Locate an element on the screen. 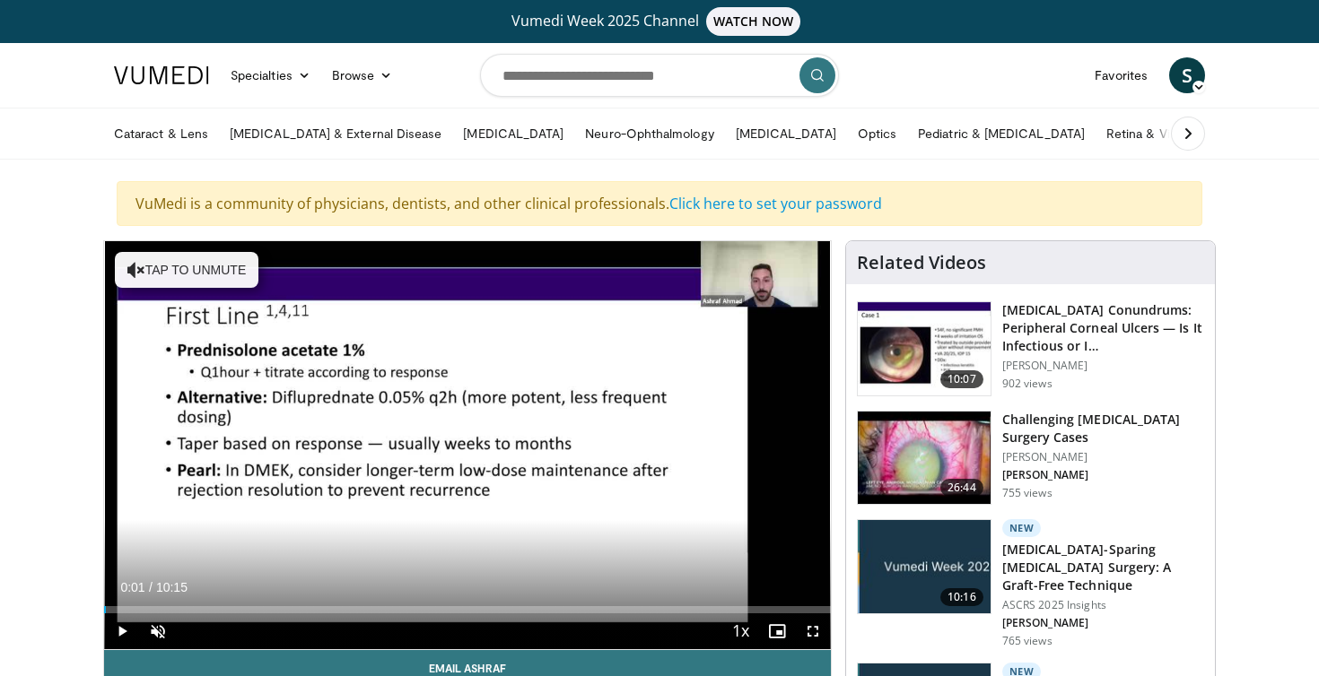  a: Browse is located at coordinates (362, 75).